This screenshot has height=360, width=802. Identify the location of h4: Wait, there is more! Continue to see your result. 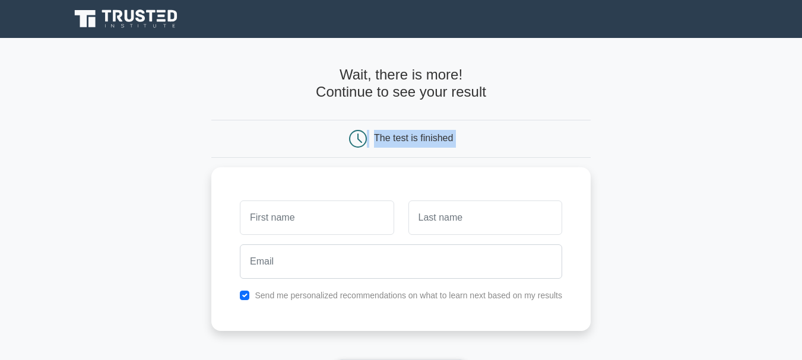
(401, 84).